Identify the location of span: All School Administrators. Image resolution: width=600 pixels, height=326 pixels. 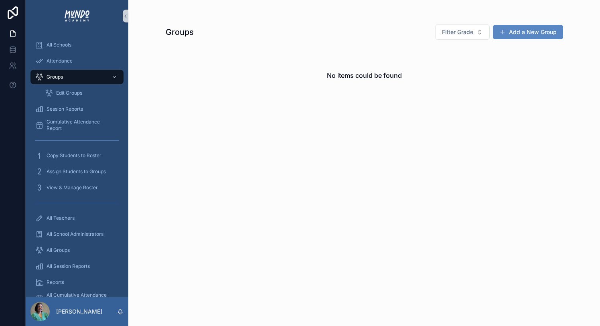
(75, 234).